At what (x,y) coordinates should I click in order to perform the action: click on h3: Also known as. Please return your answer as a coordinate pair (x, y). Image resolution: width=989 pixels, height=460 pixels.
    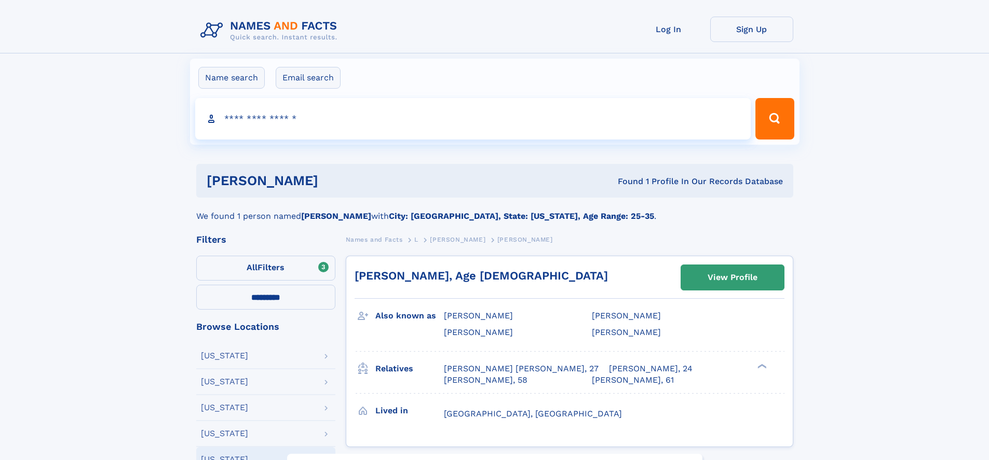
    Looking at the image, I should click on (410, 316).